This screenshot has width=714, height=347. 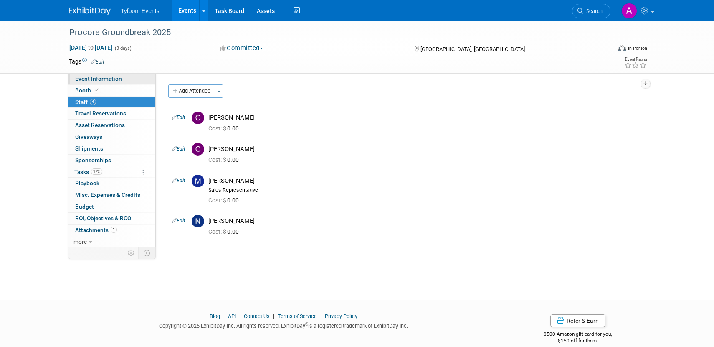 I want to click on span: more, so click(x=80, y=241).